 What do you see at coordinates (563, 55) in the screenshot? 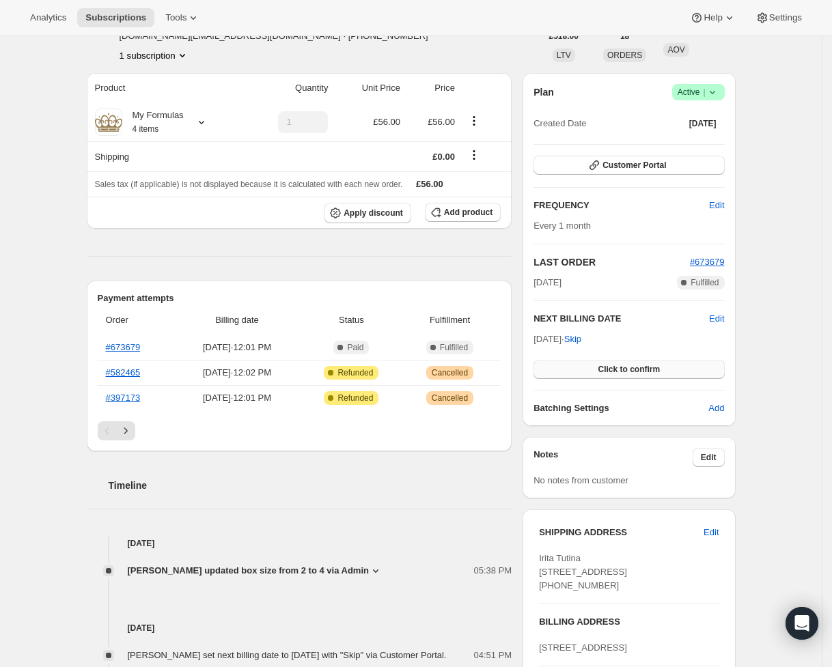
I see `span: LTV` at bounding box center [563, 55].